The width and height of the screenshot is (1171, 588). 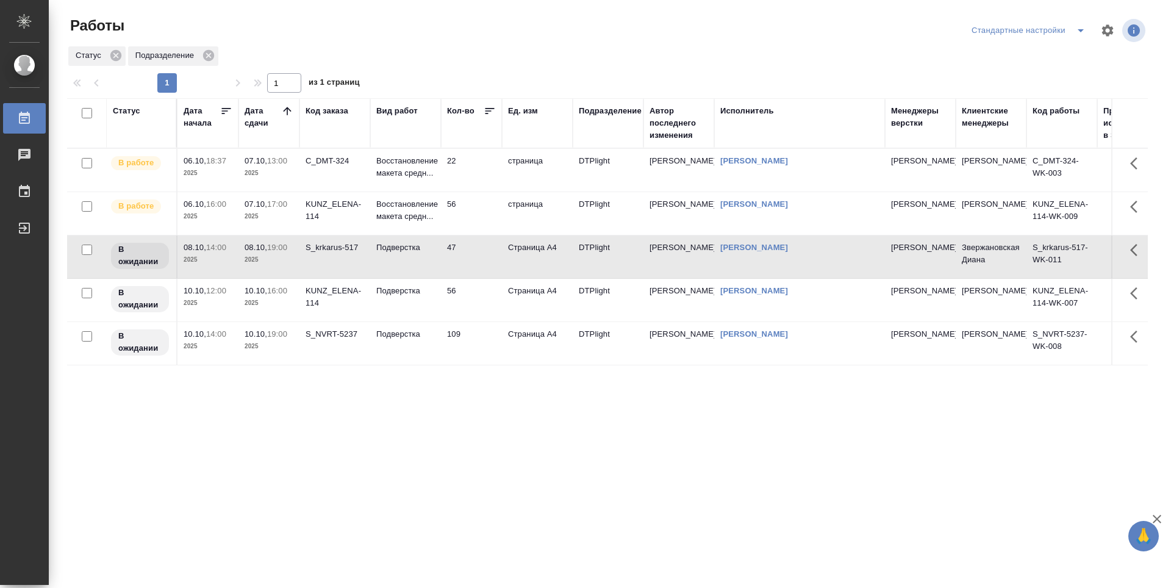 What do you see at coordinates (397, 111) in the screenshot?
I see `div: Вид работ` at bounding box center [397, 111].